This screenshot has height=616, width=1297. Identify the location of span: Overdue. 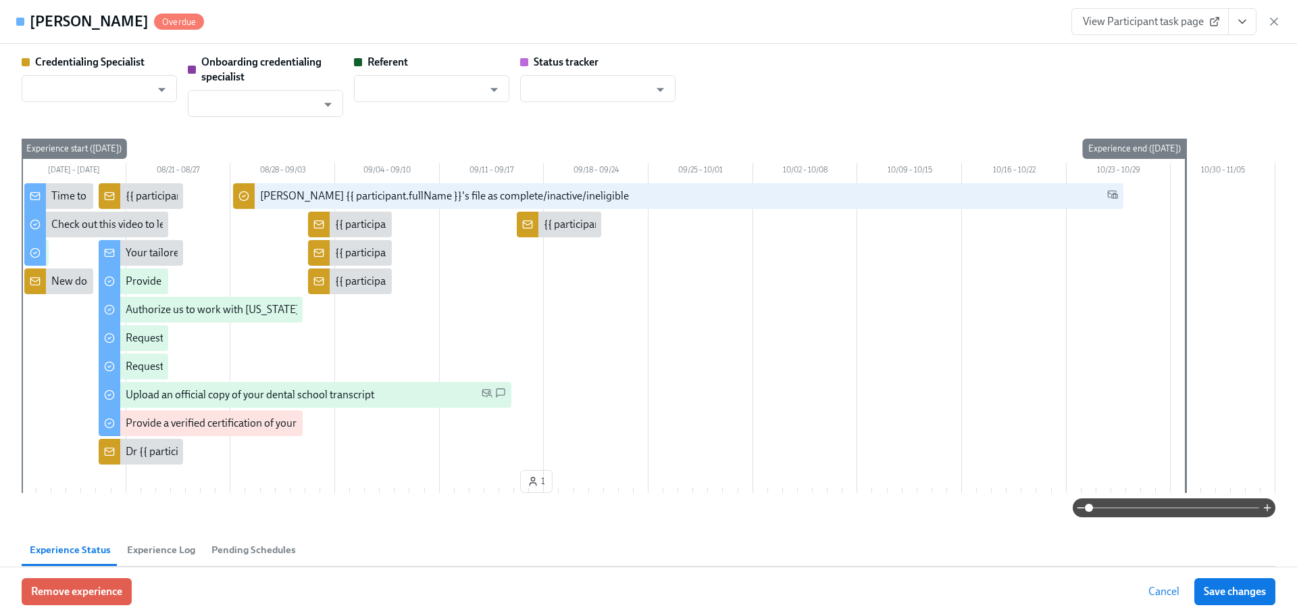
(179, 22).